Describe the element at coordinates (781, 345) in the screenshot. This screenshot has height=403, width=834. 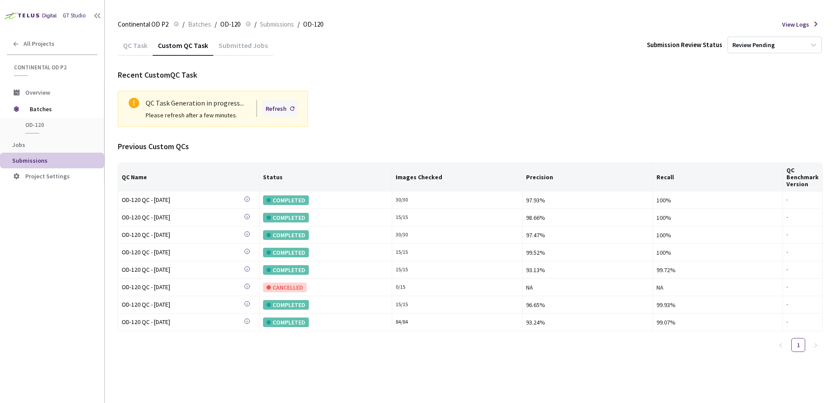
I see `li: Previous Page` at that location.